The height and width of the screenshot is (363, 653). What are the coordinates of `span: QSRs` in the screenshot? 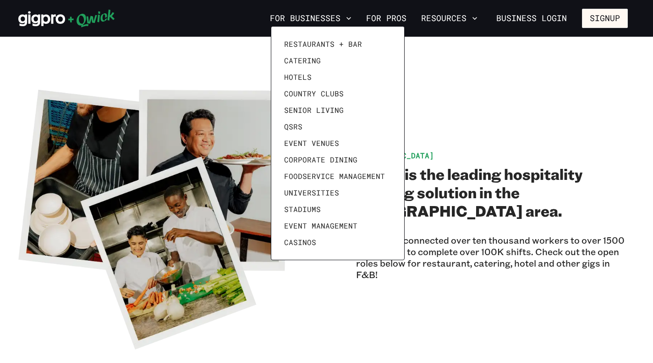 It's located at (293, 127).